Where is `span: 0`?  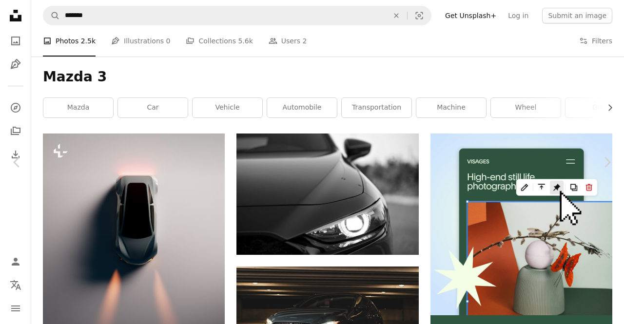
span: 0 is located at coordinates (168, 41).